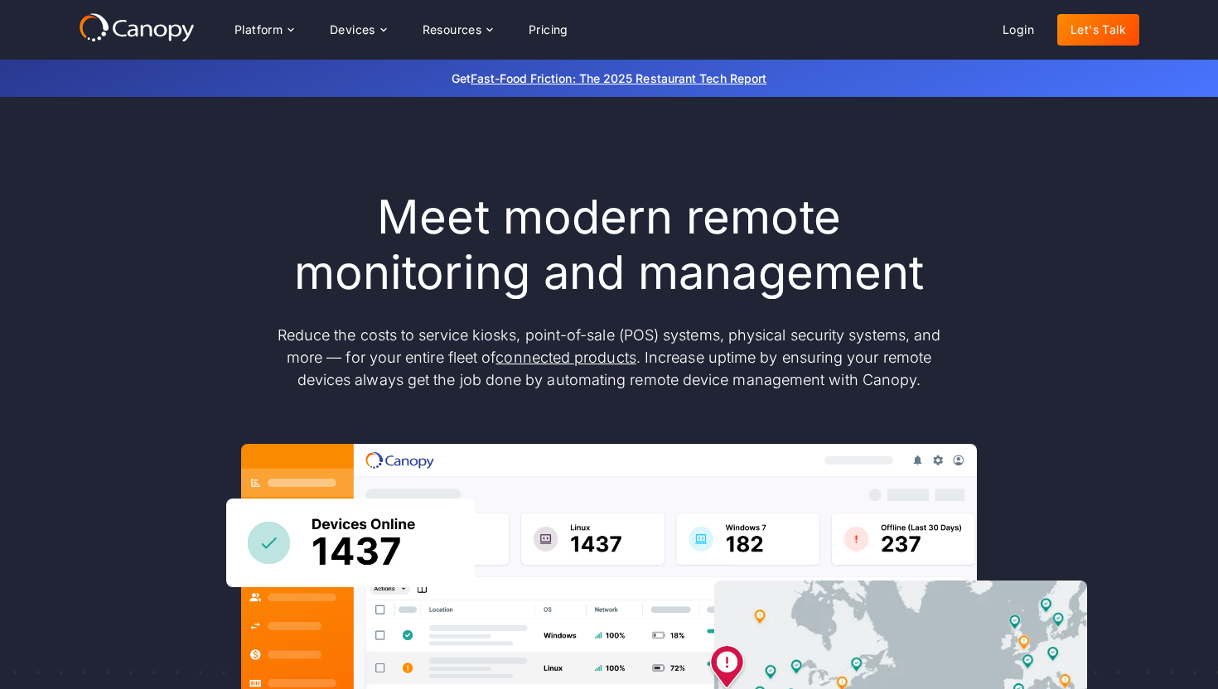 The image size is (1218, 689). What do you see at coordinates (1018, 30) in the screenshot?
I see `a: Login` at bounding box center [1018, 30].